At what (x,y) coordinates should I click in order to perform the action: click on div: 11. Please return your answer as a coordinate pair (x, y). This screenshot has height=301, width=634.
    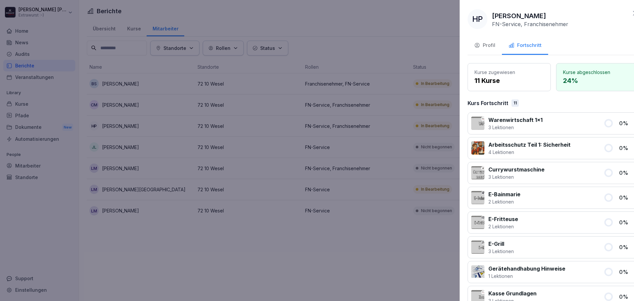
    Looking at the image, I should click on (515, 103).